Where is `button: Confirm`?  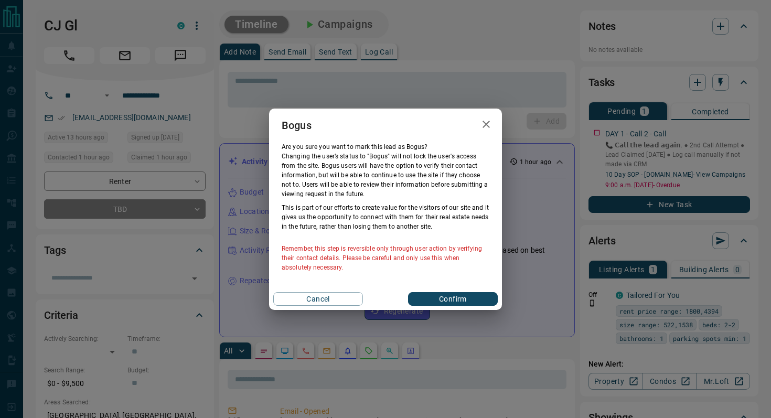
button: Confirm is located at coordinates (453, 299).